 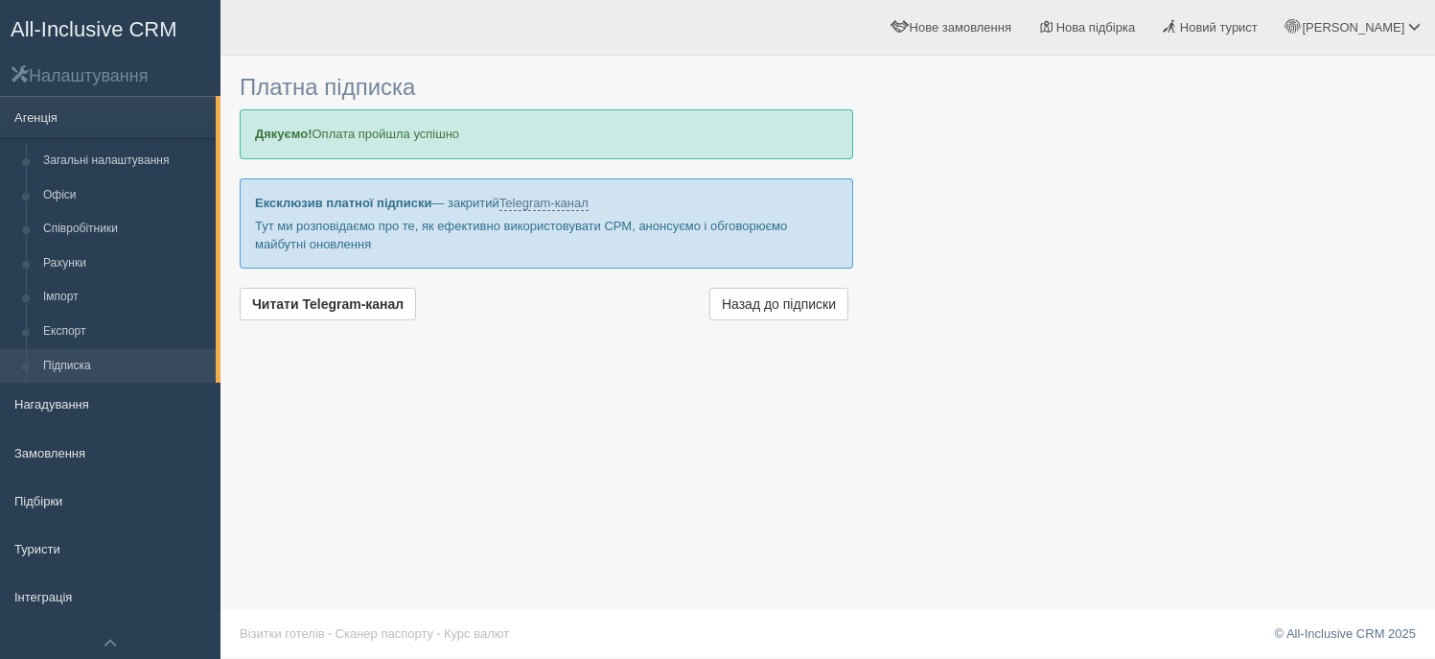 I want to click on b: Ексклюзив платної підписки, so click(x=343, y=202).